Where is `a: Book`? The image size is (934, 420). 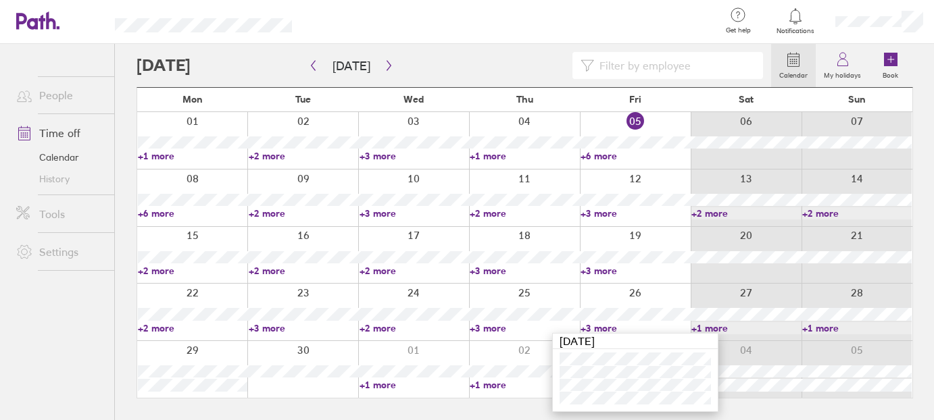 a: Book is located at coordinates (891, 66).